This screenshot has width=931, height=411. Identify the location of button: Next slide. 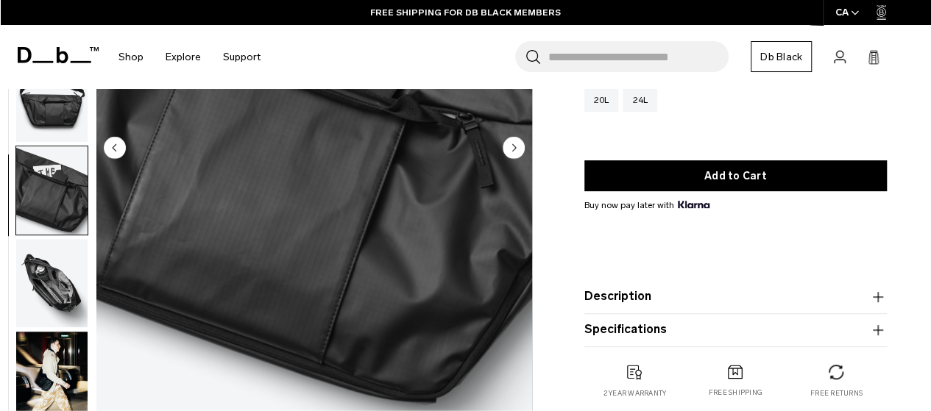
(513, 149).